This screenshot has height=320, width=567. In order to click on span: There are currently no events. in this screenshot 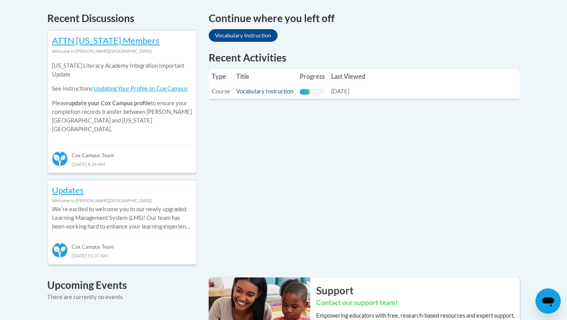, I will do `click(85, 297)`.